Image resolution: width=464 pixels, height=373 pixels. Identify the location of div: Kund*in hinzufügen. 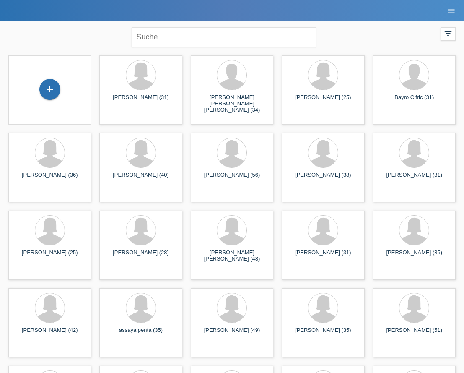
(50, 89).